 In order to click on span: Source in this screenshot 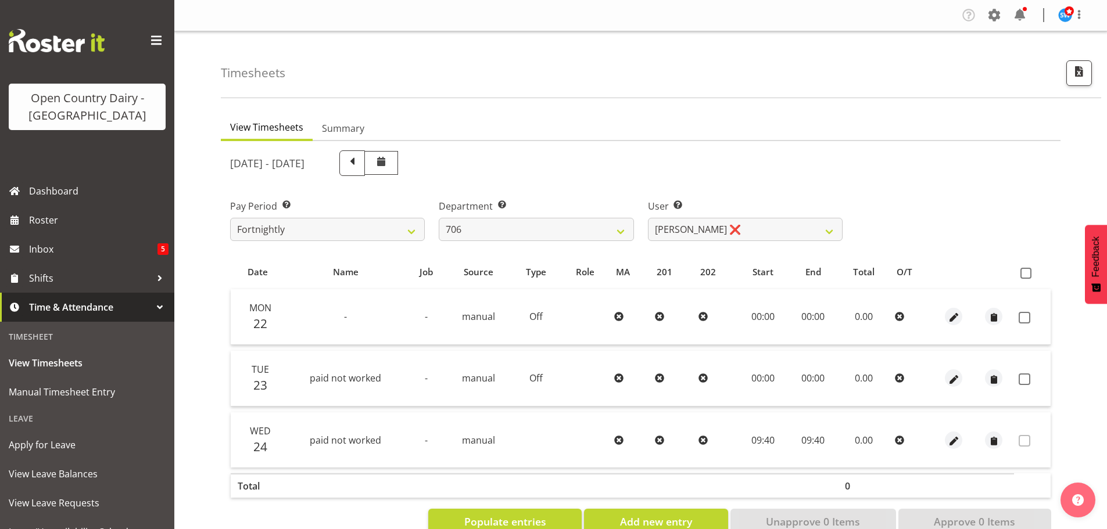, I will do `click(478, 272)`.